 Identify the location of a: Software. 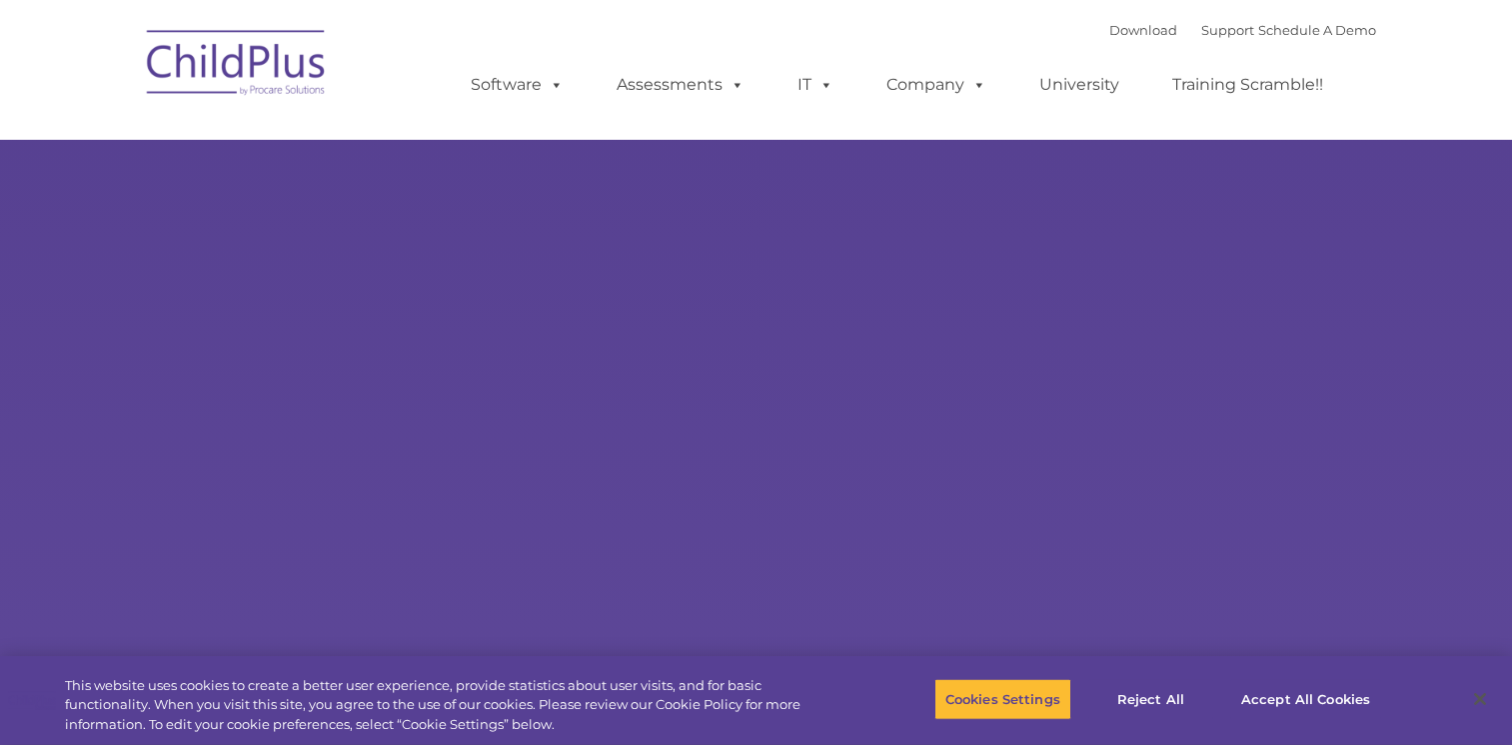
(517, 85).